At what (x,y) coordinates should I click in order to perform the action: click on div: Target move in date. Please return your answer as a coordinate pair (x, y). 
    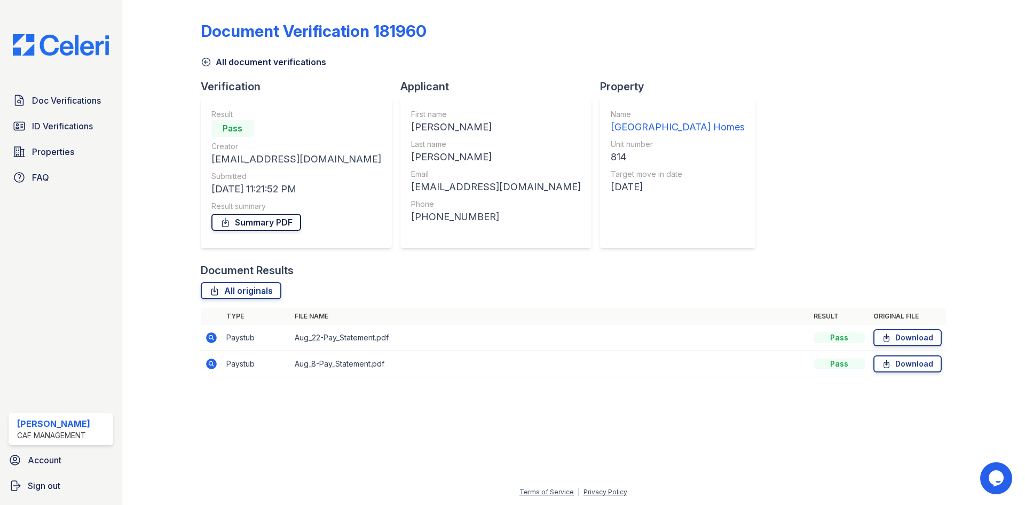
    Looking at the image, I should click on (678, 174).